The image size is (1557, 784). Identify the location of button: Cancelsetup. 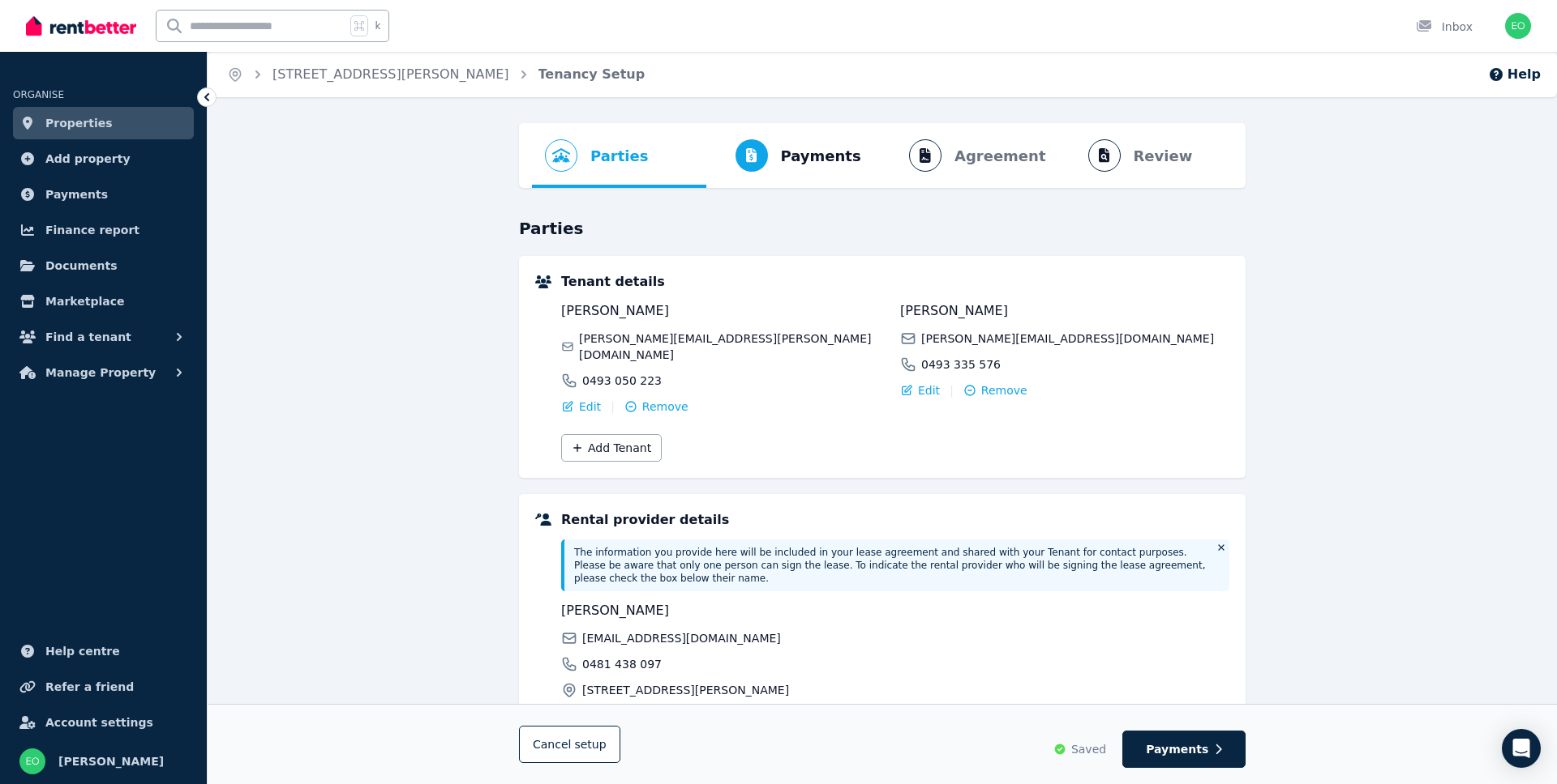
(569, 744).